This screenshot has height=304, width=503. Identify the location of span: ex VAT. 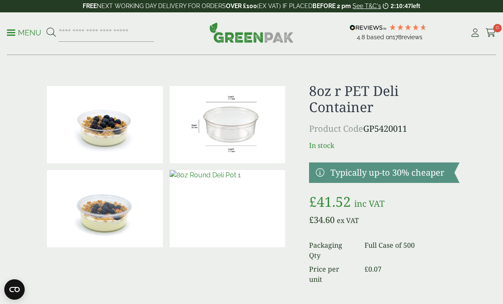
(348, 220).